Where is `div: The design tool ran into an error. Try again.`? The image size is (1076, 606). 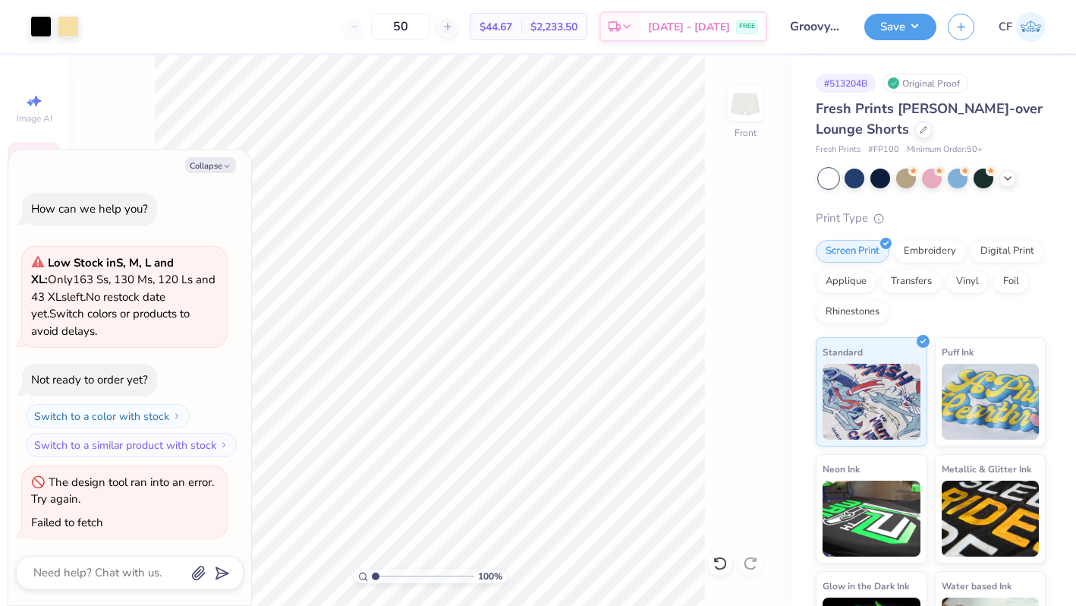 div: The design tool ran into an error. Try again. is located at coordinates (122, 490).